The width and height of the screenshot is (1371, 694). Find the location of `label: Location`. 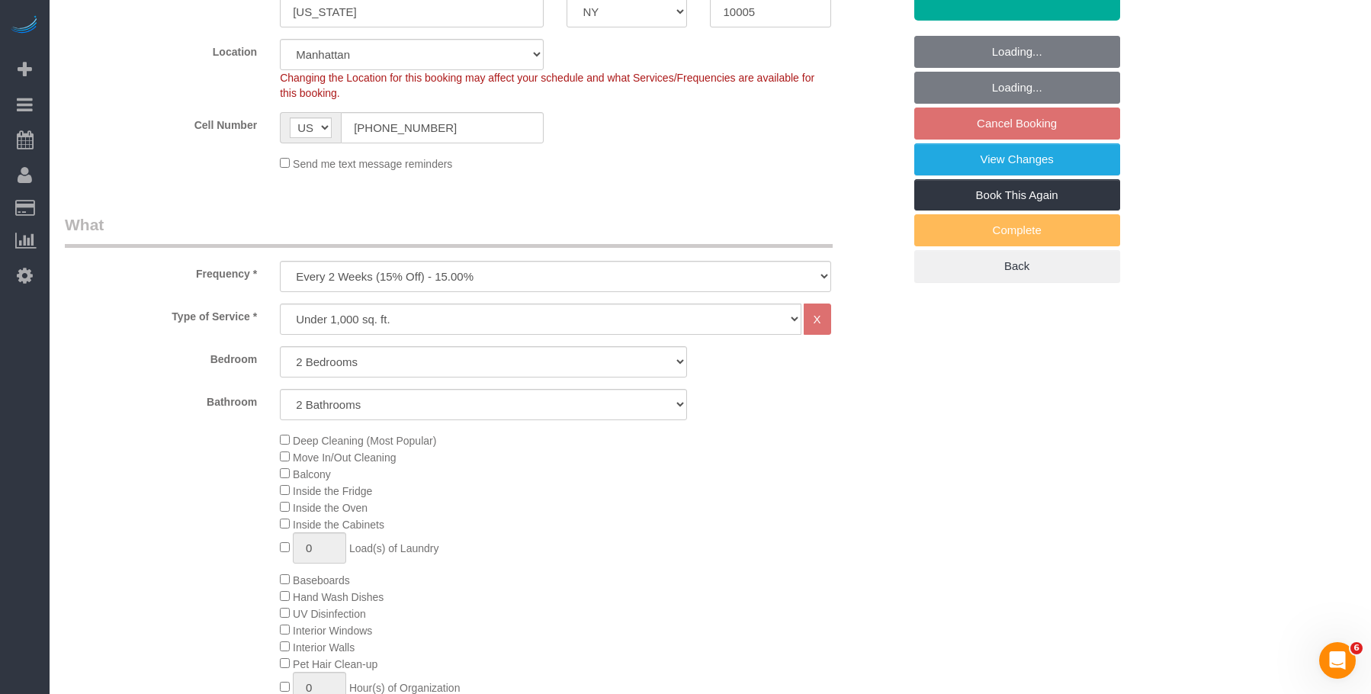

label: Location is located at coordinates (161, 49).